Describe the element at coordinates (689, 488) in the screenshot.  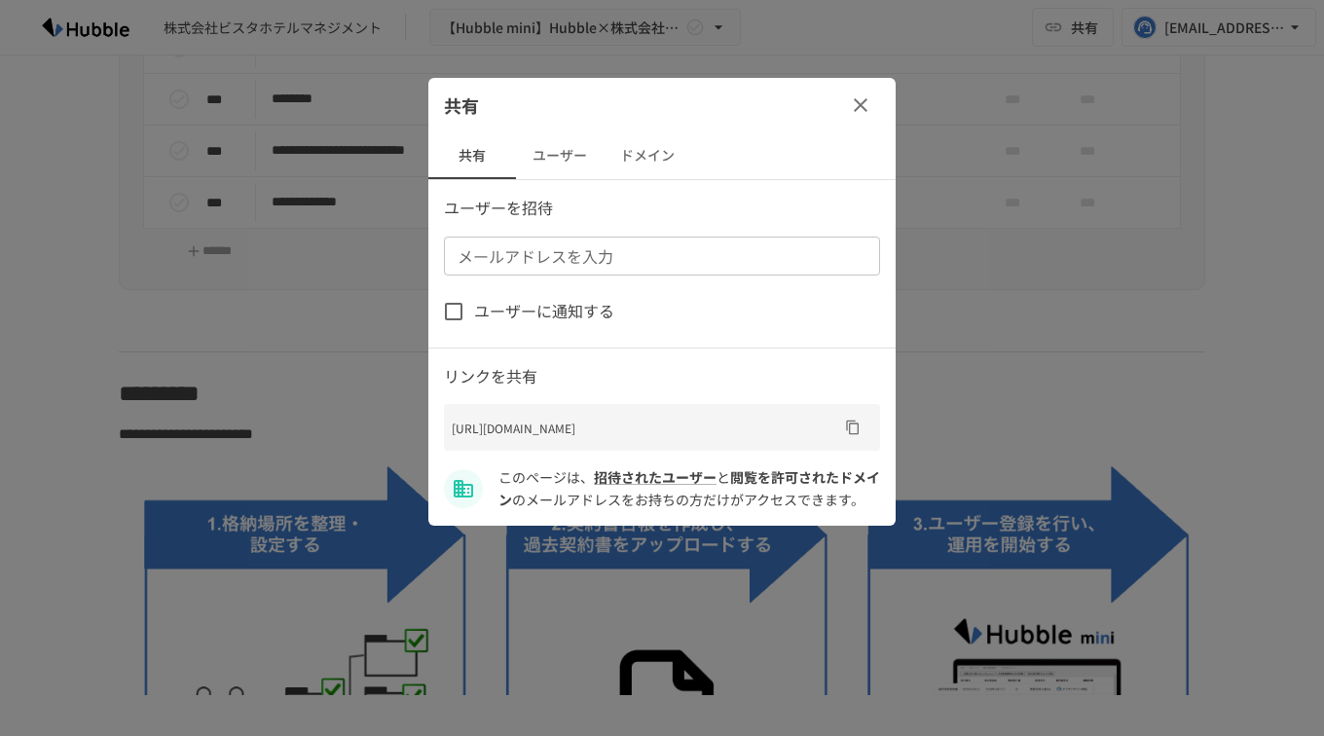
I see `p: このページは、 と のメールアドレスをお持ちの方だけがアクセスできます。` at that location.